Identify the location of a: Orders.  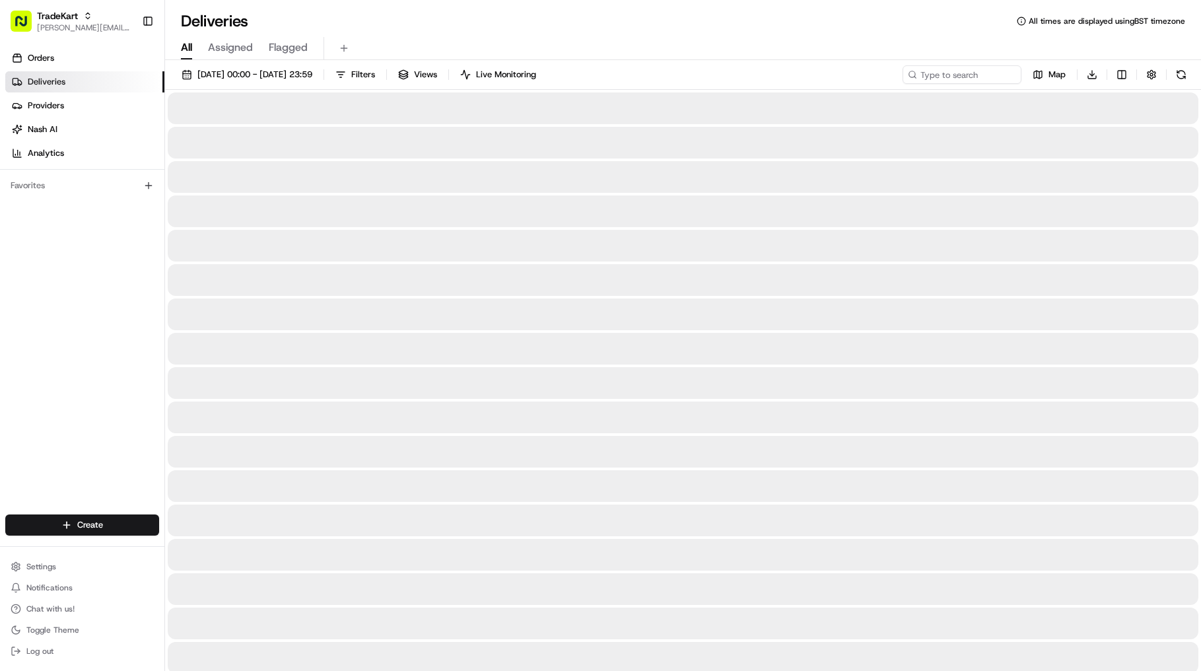
(85, 58).